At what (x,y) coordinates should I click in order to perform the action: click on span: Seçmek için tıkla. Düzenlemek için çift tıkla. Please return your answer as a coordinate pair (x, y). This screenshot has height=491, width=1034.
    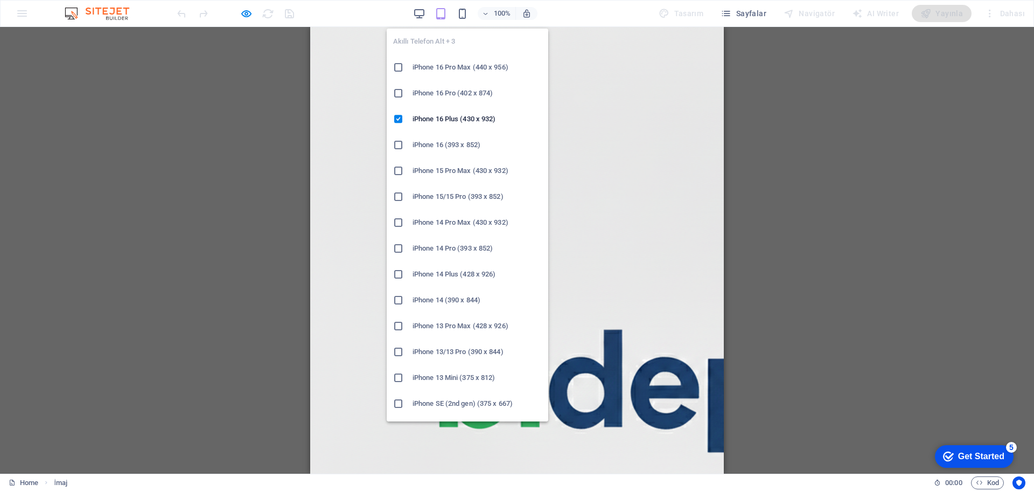
    Looking at the image, I should click on (61, 483).